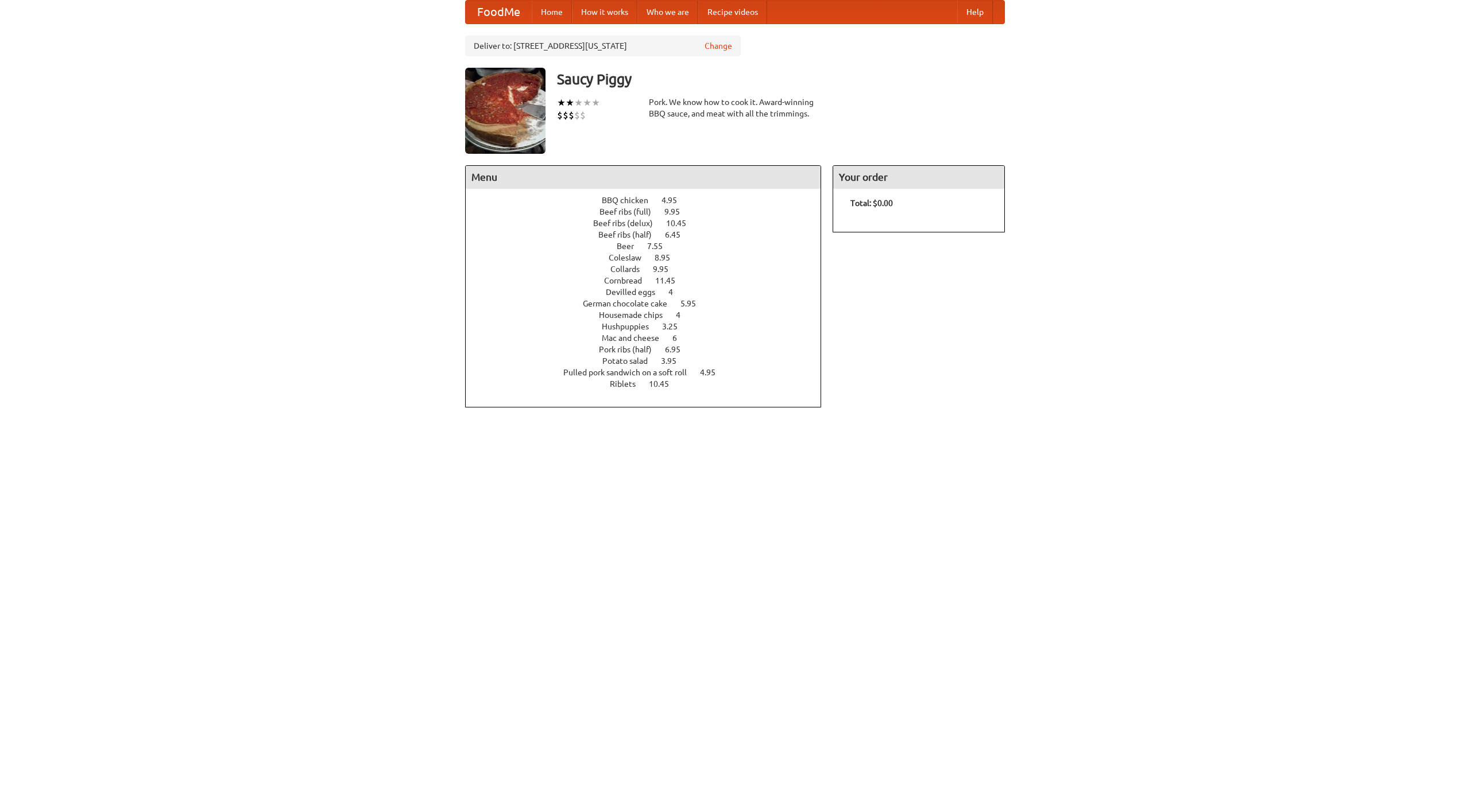 The height and width of the screenshot is (812, 1470). I want to click on img: angular.jpg, so click(506, 111).